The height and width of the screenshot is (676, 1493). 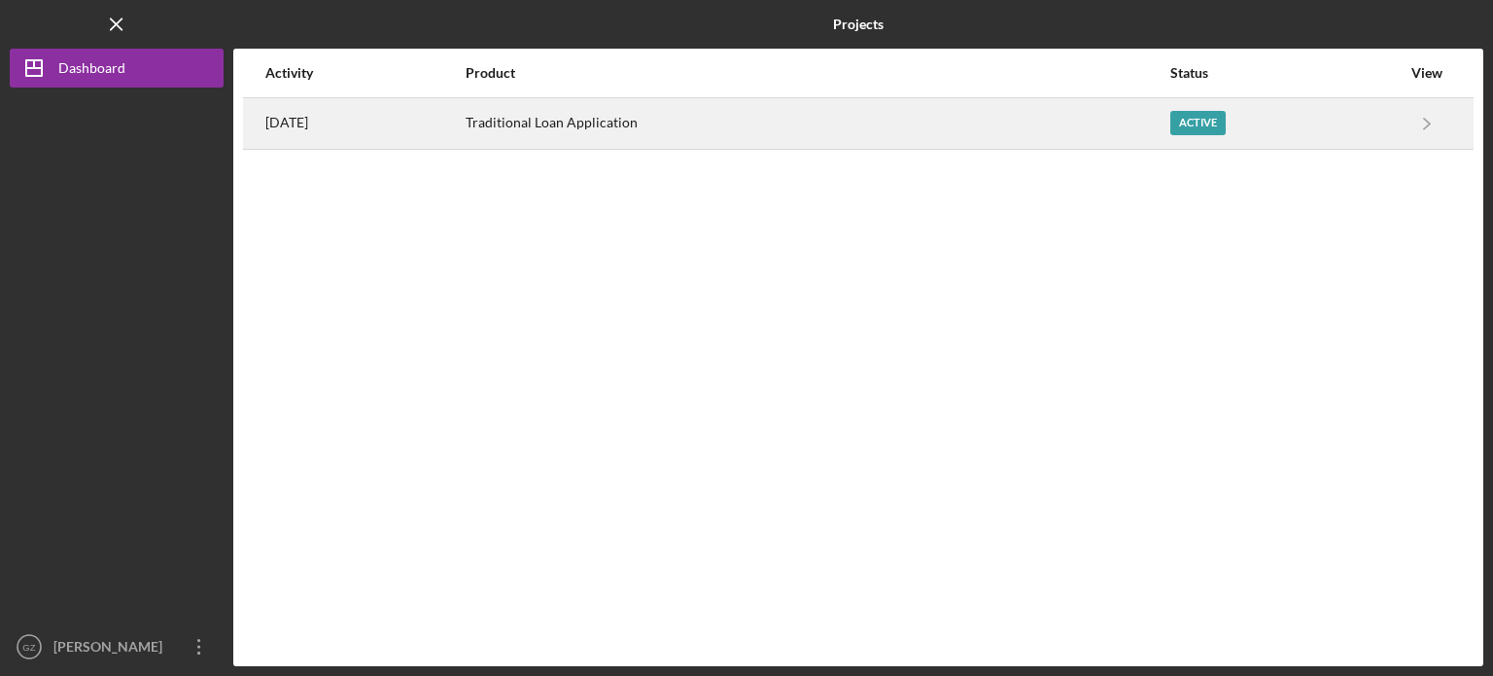 What do you see at coordinates (1427, 73) in the screenshot?
I see `div: View` at bounding box center [1427, 73].